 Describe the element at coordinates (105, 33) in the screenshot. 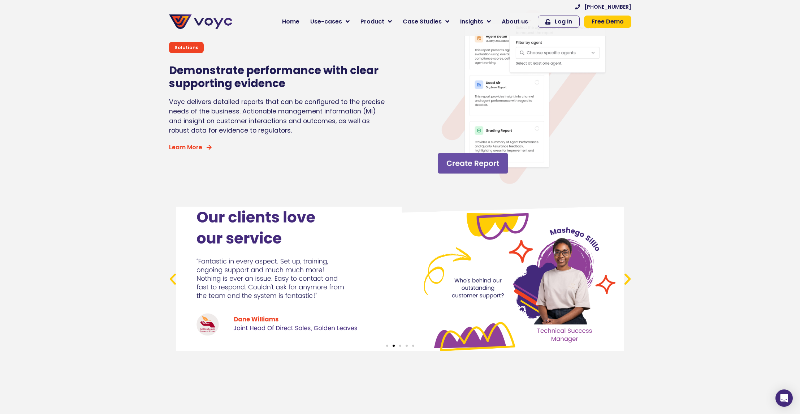

I see `span: Phone` at that location.